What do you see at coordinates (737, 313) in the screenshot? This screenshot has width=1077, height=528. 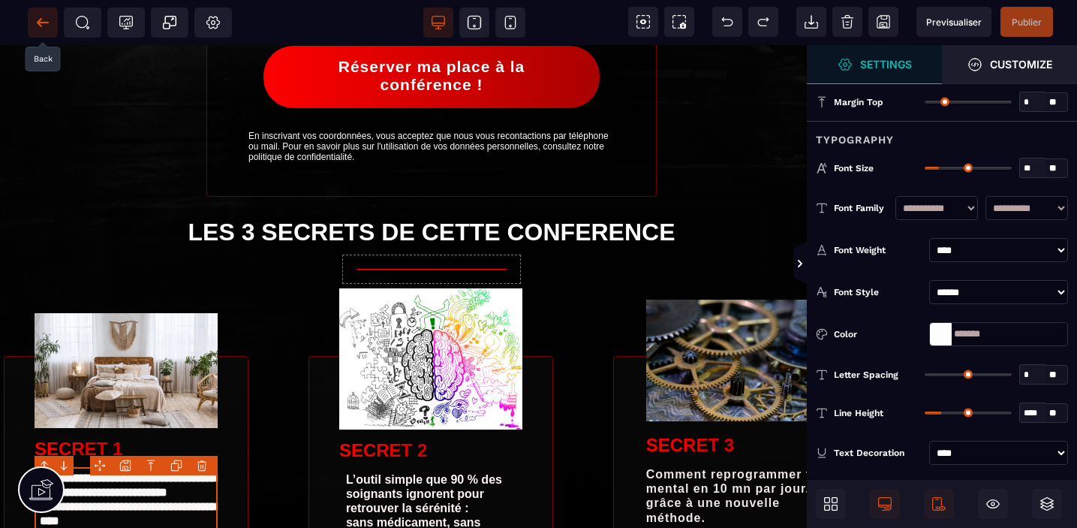 I see `img: 6d162a9b9729d2ee79e16af0b491a9b8_laura-ockel-UQ2Fw_9oApU-unsplash.jpg` at bounding box center [737, 313].